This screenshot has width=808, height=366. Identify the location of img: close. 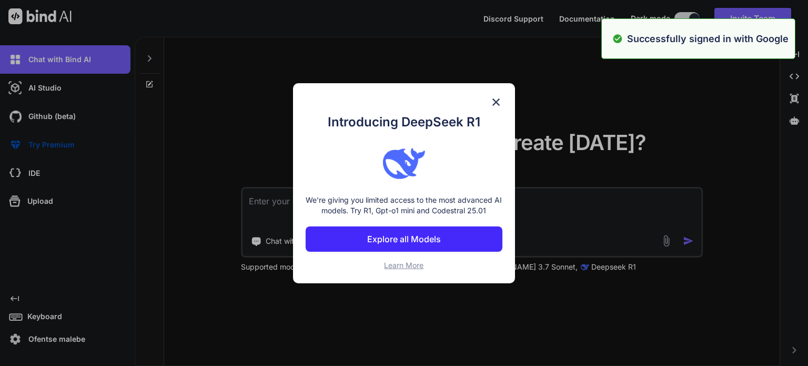
(496, 102).